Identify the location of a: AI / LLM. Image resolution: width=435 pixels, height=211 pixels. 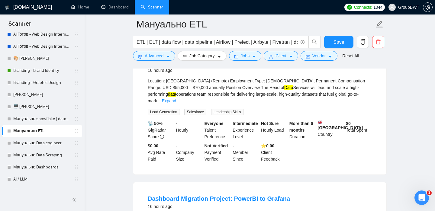
(42, 179).